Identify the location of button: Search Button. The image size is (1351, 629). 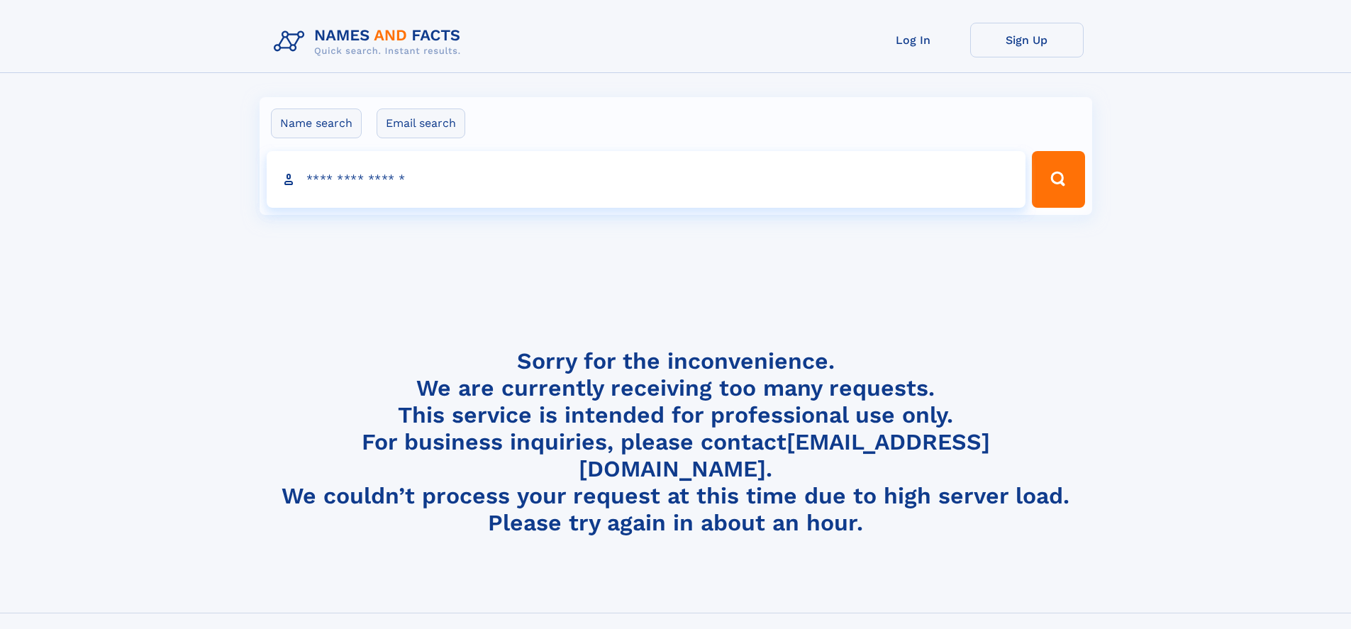
(1058, 179).